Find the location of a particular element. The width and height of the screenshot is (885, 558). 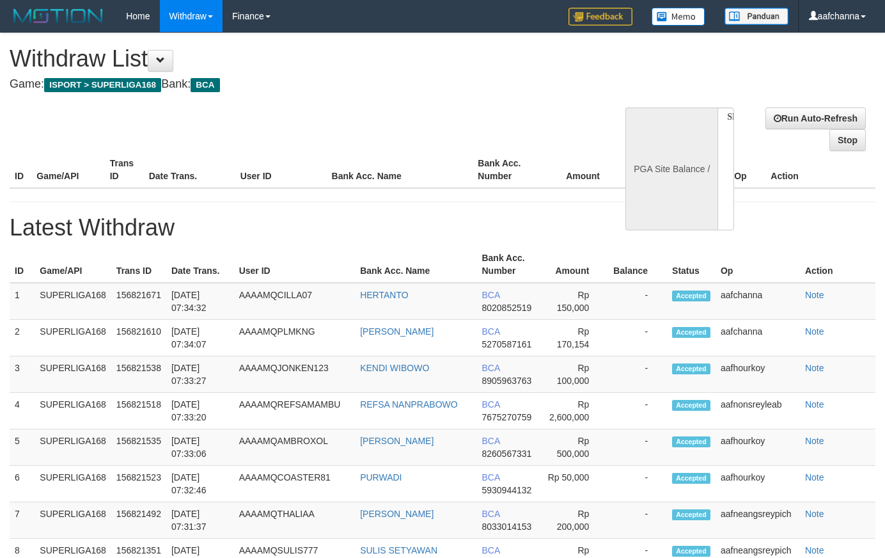

td: 4 is located at coordinates (22, 411).